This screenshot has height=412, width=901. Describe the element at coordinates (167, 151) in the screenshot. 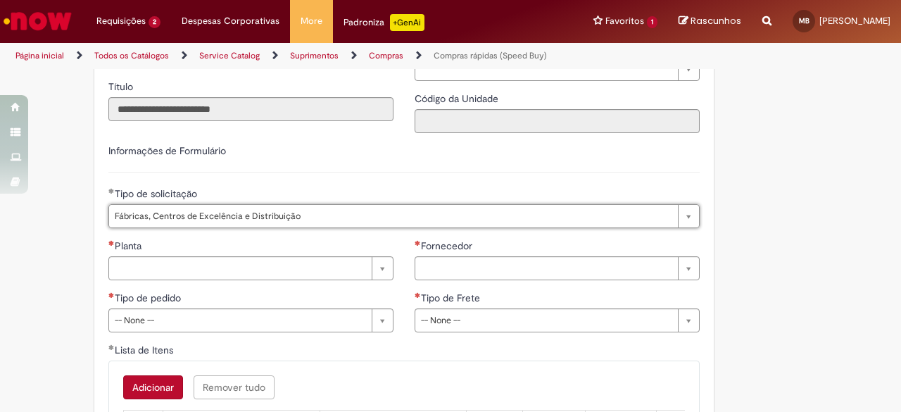

I see `label: Informações de Formulário` at that location.